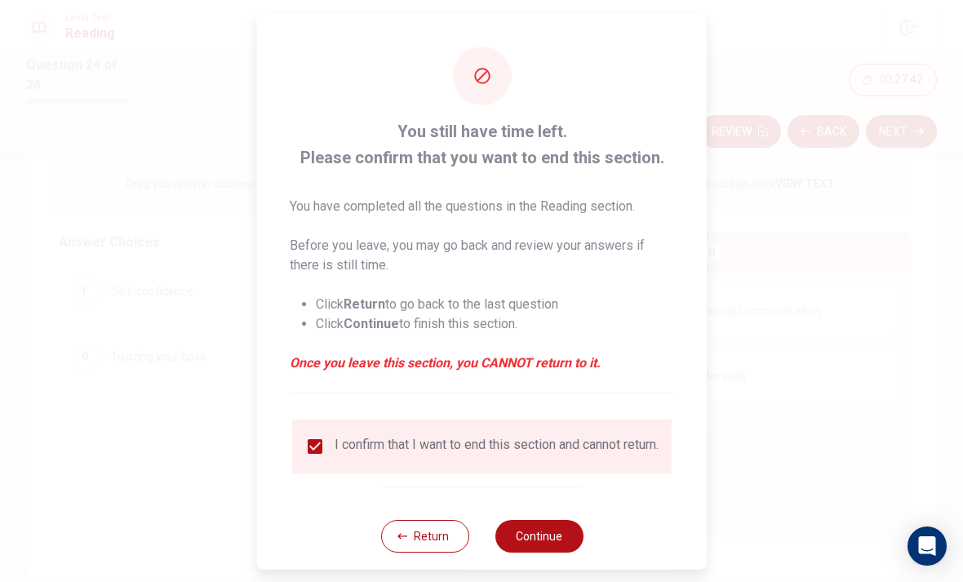 Image resolution: width=963 pixels, height=582 pixels. What do you see at coordinates (424, 535) in the screenshot?
I see `button: Return` at bounding box center [424, 535].